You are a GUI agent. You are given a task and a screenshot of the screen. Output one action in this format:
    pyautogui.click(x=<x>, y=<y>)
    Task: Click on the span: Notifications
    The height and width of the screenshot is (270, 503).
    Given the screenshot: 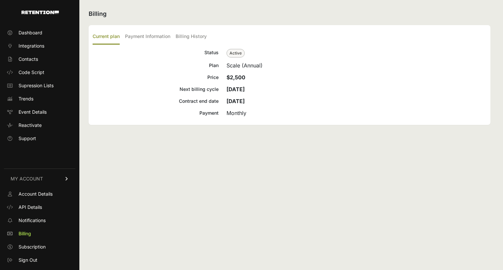 What is the action you would take?
    pyautogui.click(x=32, y=221)
    